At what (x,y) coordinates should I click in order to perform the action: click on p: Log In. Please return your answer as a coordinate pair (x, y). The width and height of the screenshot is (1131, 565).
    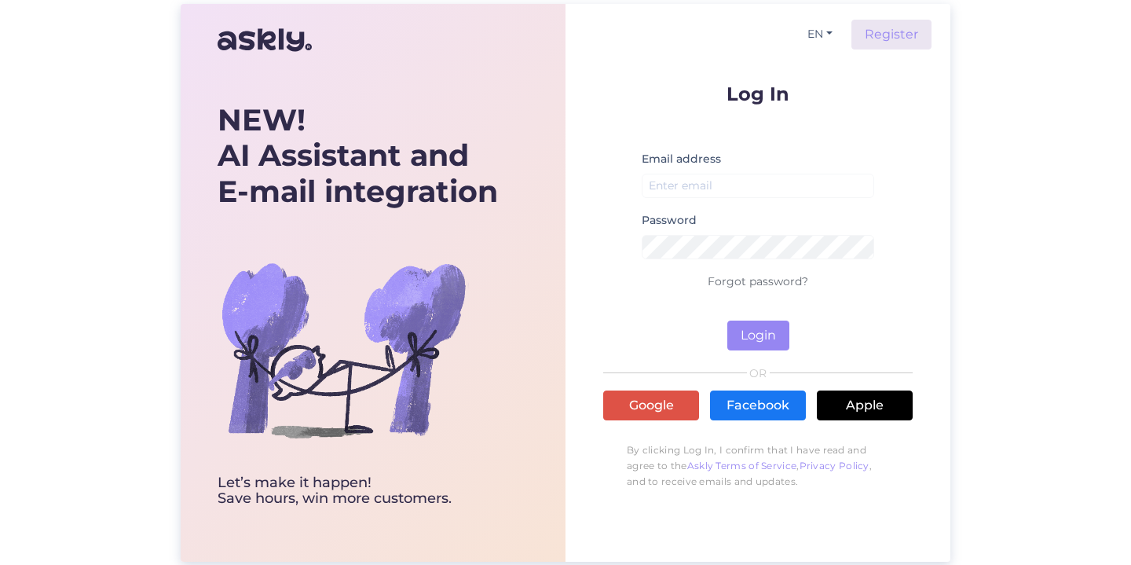
    Looking at the image, I should click on (758, 93).